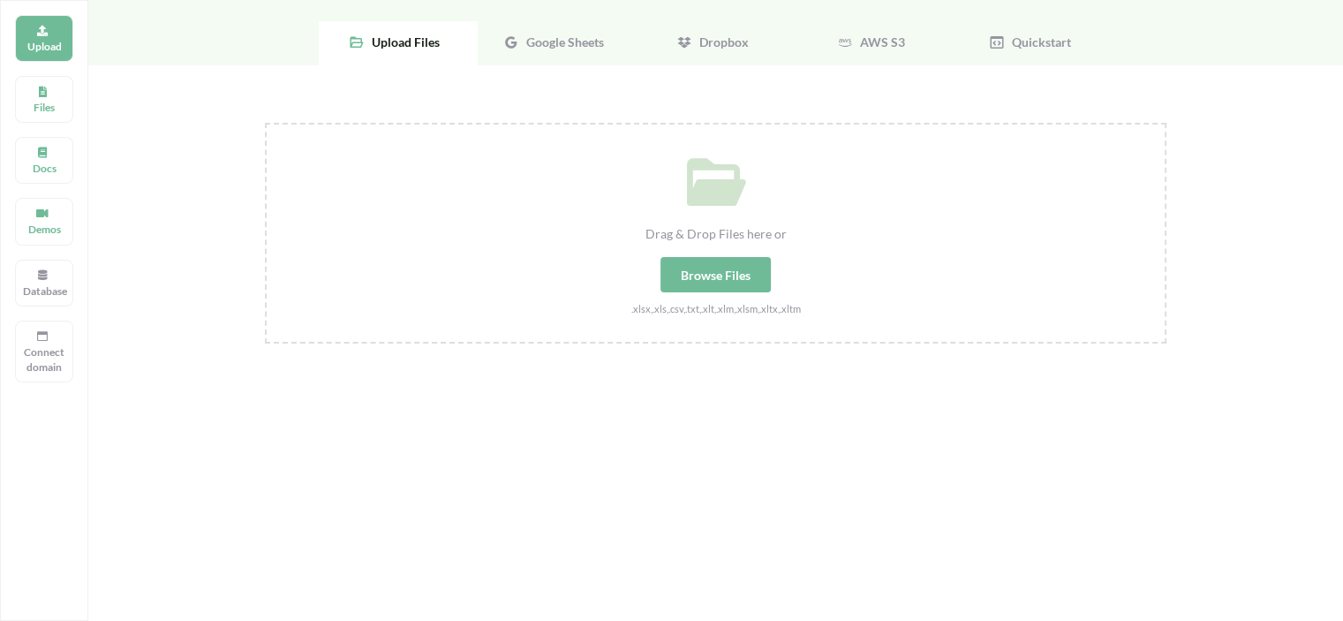 The image size is (1343, 621). I want to click on div: Browse Files, so click(715, 275).